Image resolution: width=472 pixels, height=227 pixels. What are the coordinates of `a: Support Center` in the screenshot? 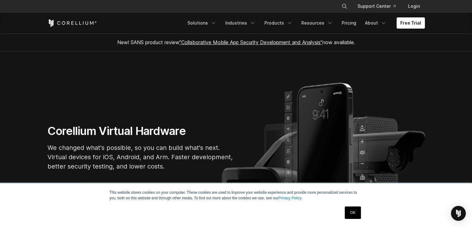 It's located at (377, 6).